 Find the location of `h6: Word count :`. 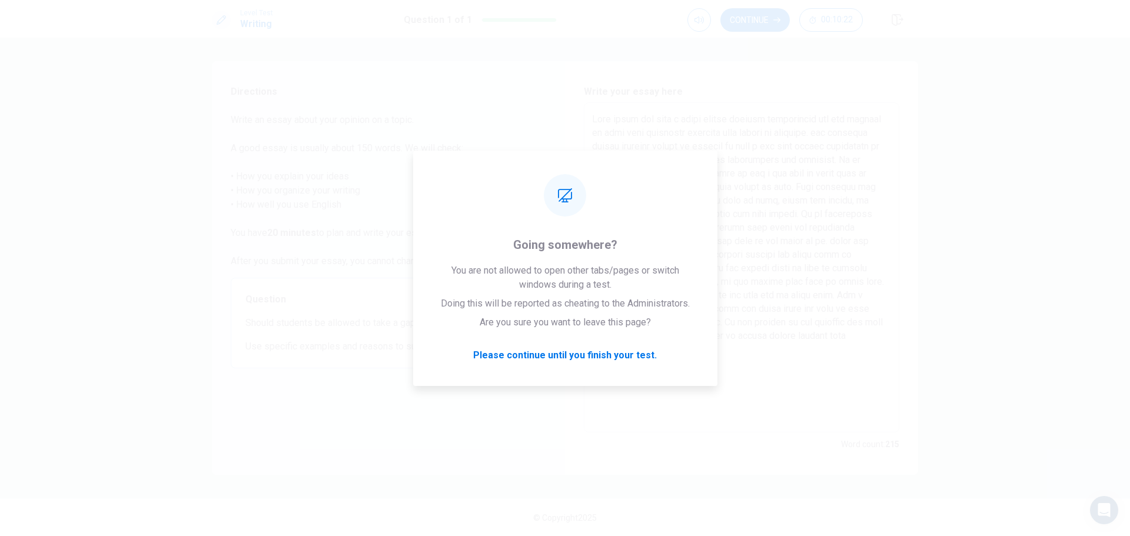

h6: Word count : is located at coordinates (870, 444).